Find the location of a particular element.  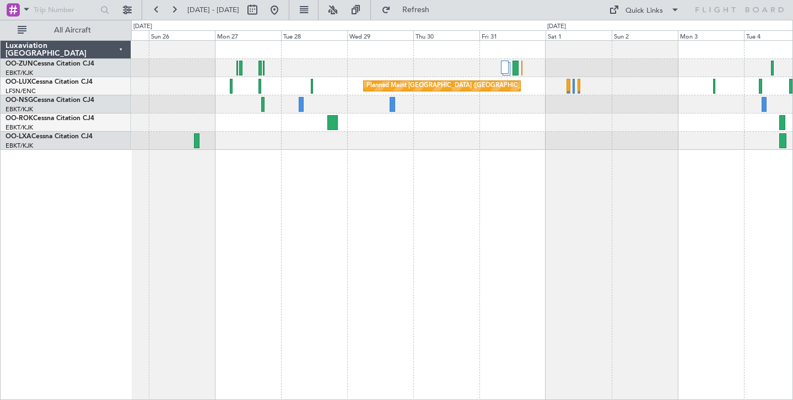

span: Refresh is located at coordinates (416, 10).